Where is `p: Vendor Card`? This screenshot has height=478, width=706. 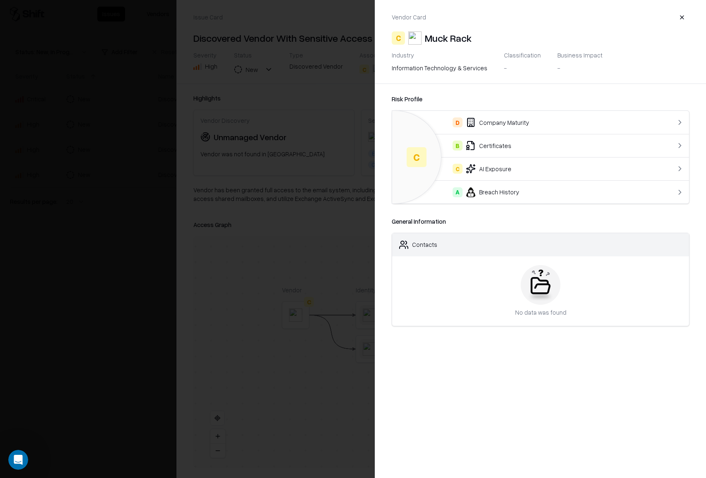
p: Vendor Card is located at coordinates (409, 17).